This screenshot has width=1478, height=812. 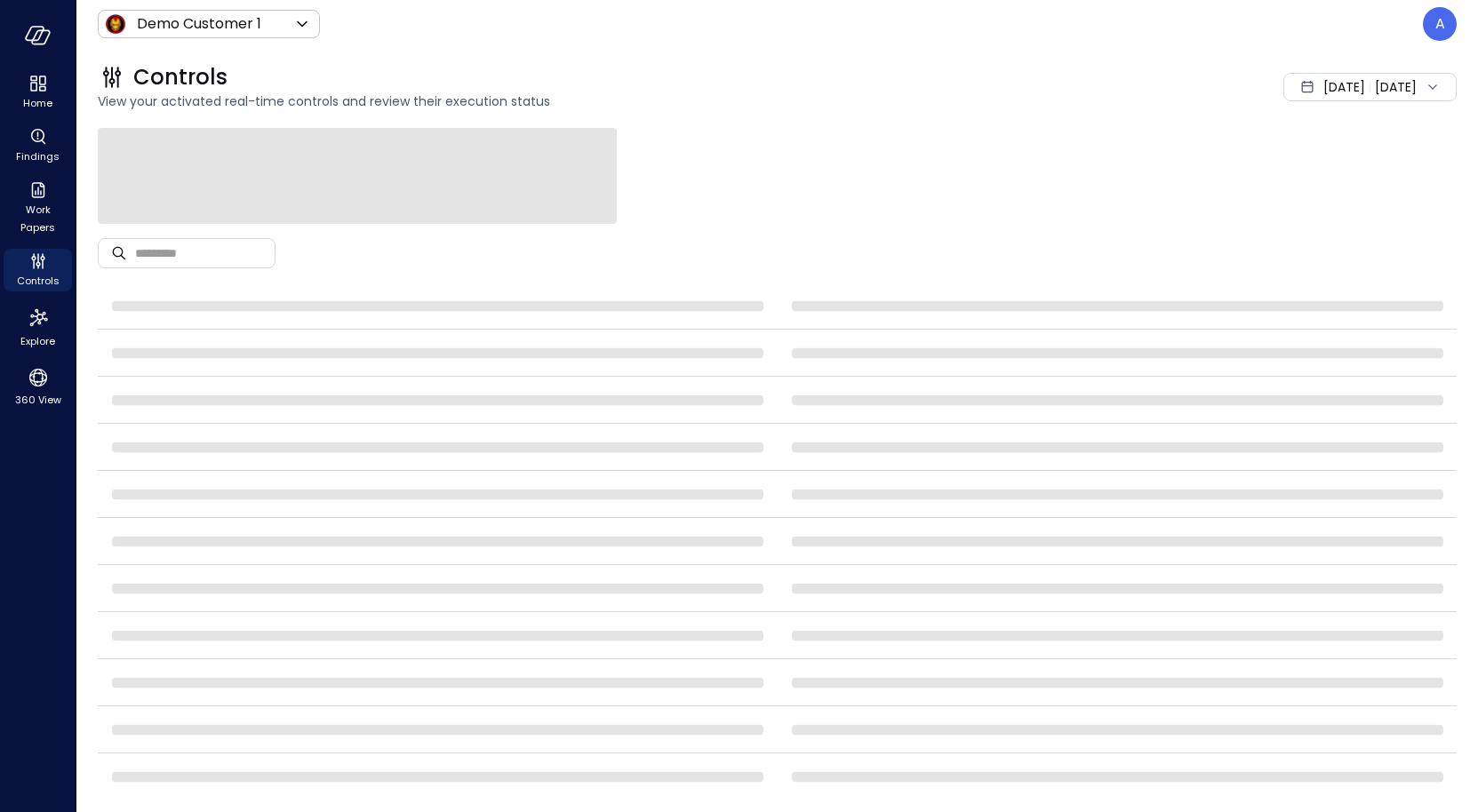 I want to click on img: Icon, so click(x=115, y=24).